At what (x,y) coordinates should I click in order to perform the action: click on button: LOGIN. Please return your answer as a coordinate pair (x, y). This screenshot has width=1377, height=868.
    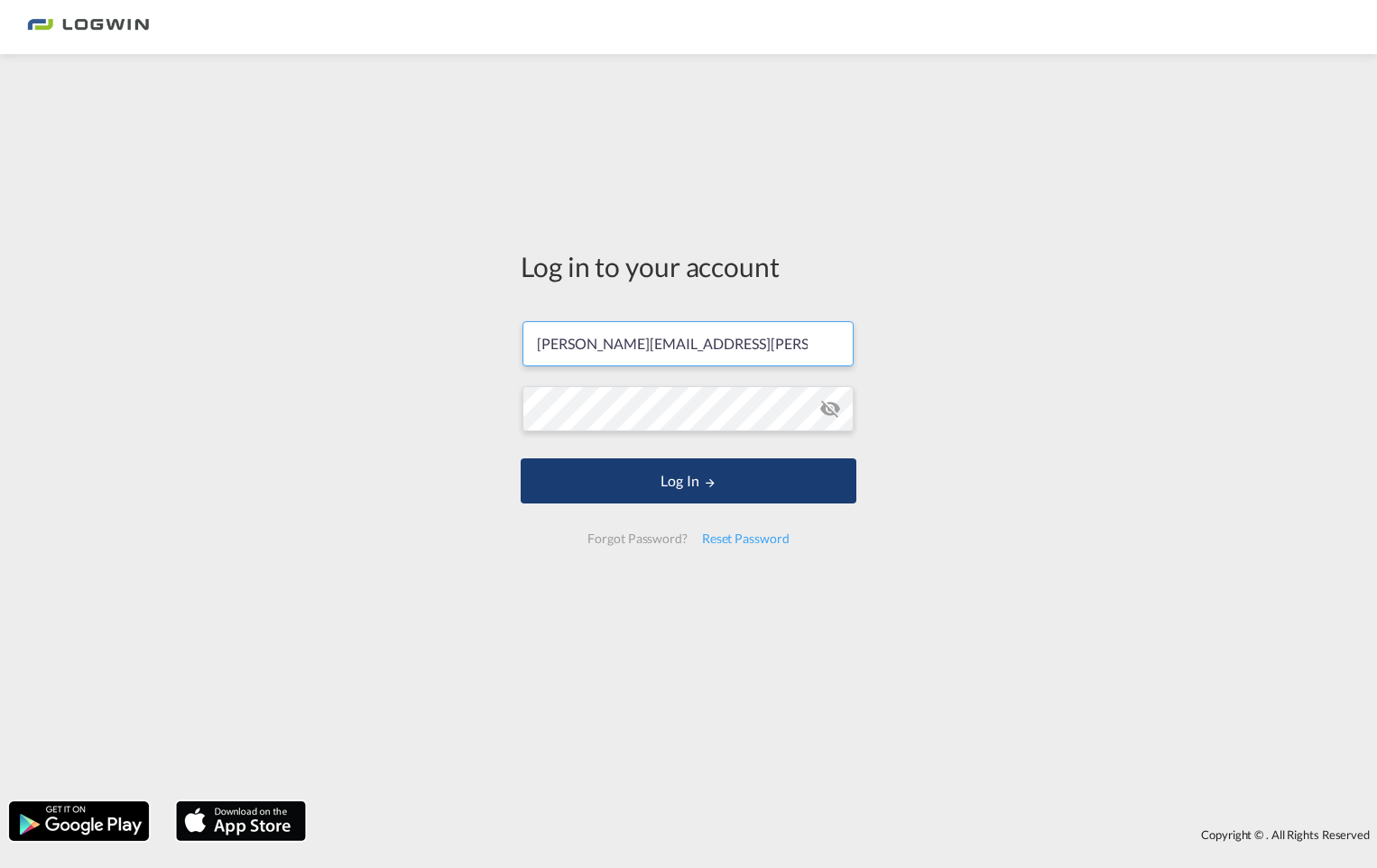
    Looking at the image, I should click on (688, 481).